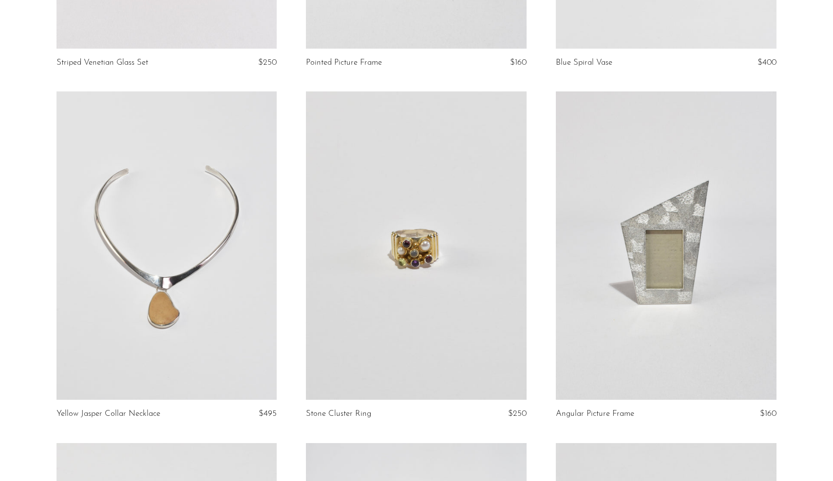 This screenshot has height=481, width=833. What do you see at coordinates (594, 414) in the screenshot?
I see `a: Angular Picture Frame` at bounding box center [594, 414].